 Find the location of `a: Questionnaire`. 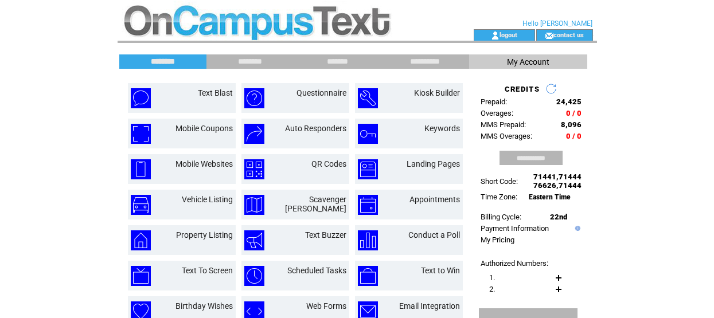

a: Questionnaire is located at coordinates (321, 93).